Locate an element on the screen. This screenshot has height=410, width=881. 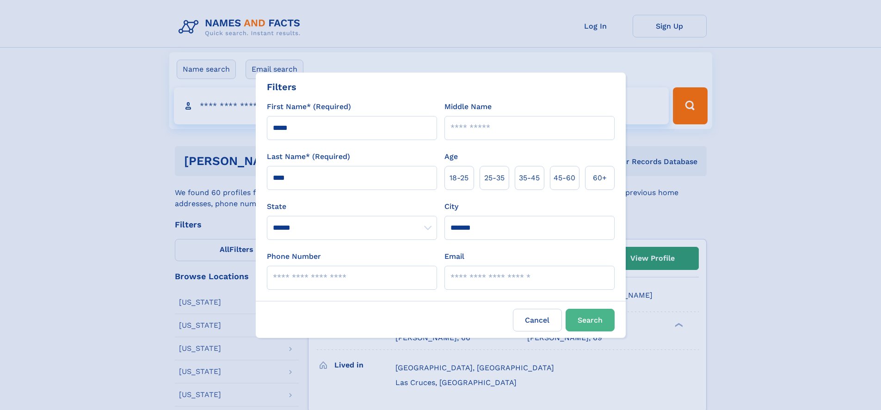
div: Filters is located at coordinates (282, 87).